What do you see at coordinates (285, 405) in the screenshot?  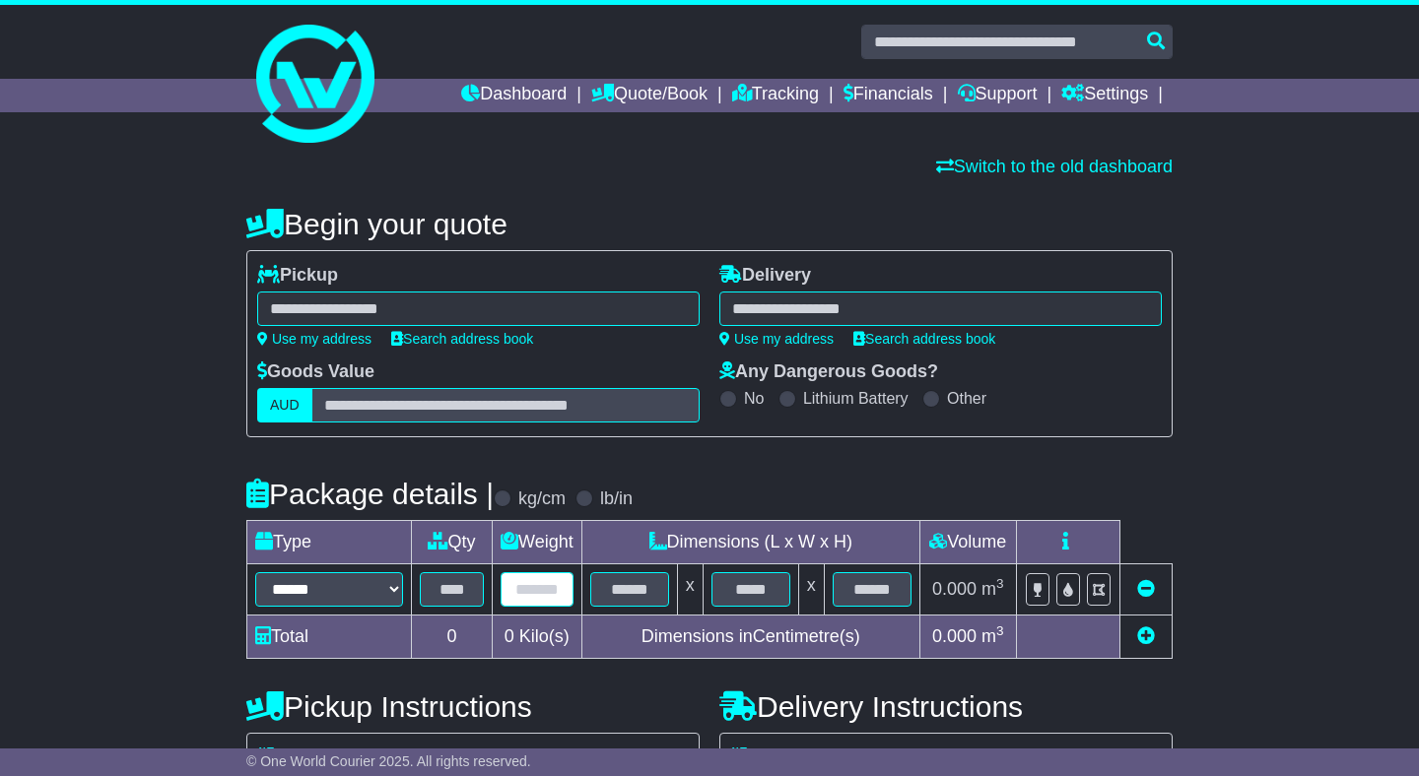 I see `label: AUD` at bounding box center [285, 405].